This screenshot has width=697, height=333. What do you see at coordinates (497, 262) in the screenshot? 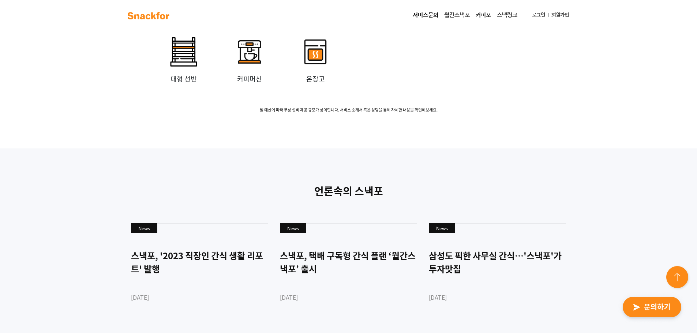
I see `div: 삼성도 픽한 사무실 간식…'스낵포'가 투자맛집` at bounding box center [497, 262].